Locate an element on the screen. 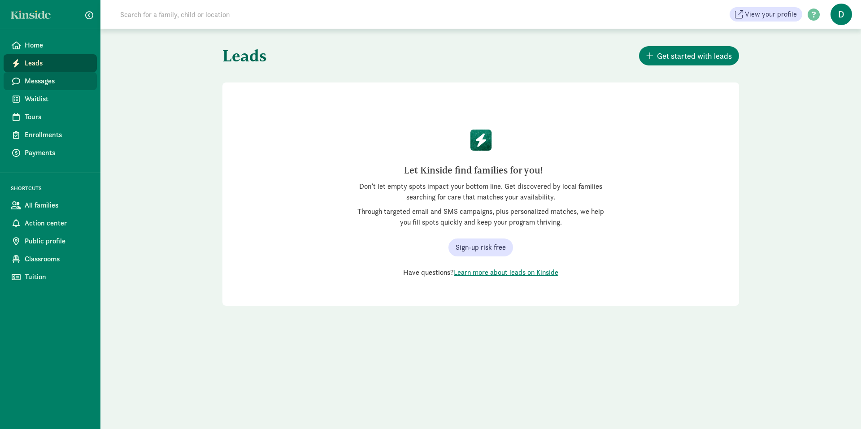 The height and width of the screenshot is (429, 861). span: Leads is located at coordinates (57, 63).